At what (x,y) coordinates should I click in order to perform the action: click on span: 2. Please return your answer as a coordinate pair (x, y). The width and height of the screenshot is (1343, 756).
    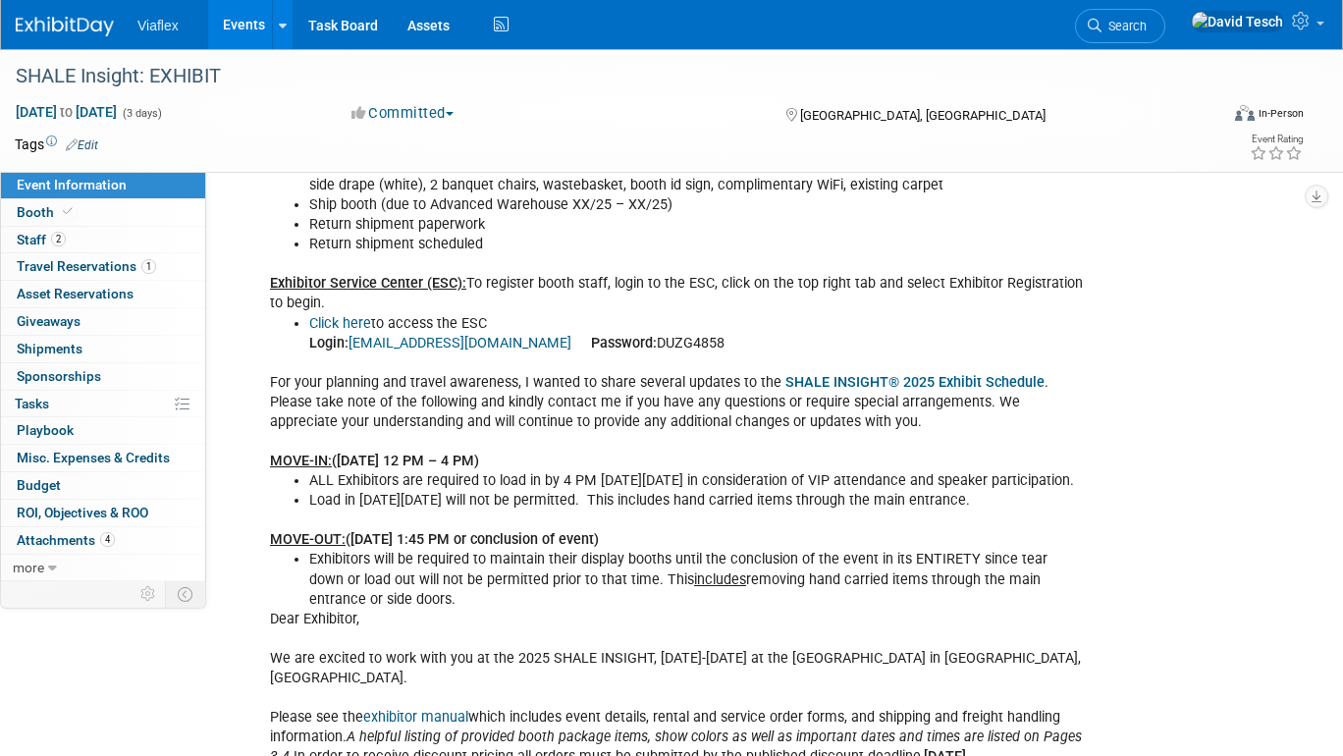
    Looking at the image, I should click on (58, 239).